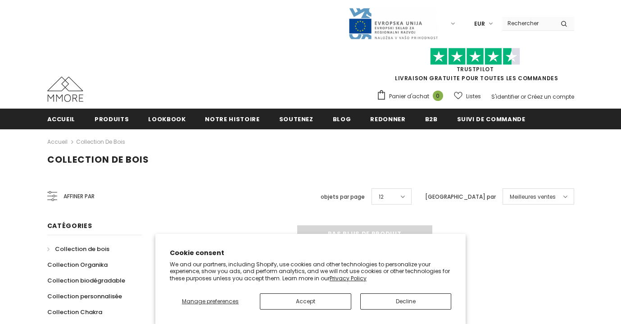 The width and height of the screenshot is (621, 324). What do you see at coordinates (112, 118) in the screenshot?
I see `a: Produits` at bounding box center [112, 118].